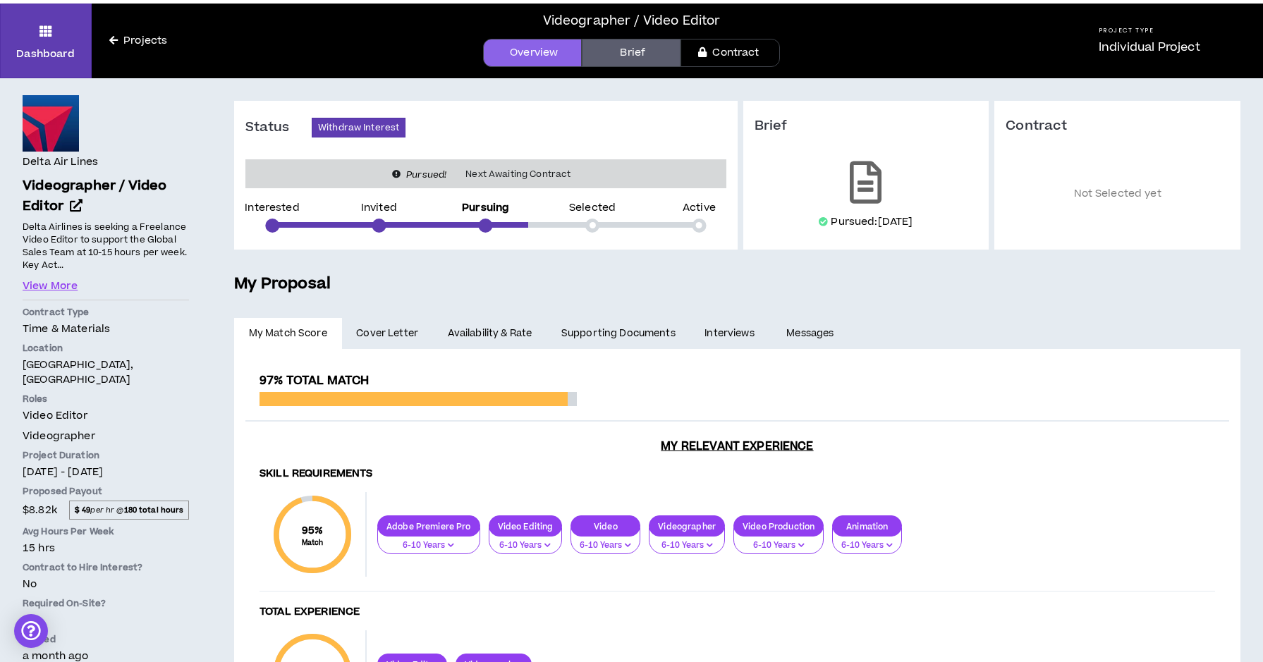 Image resolution: width=1263 pixels, height=662 pixels. I want to click on p: Animation, so click(867, 526).